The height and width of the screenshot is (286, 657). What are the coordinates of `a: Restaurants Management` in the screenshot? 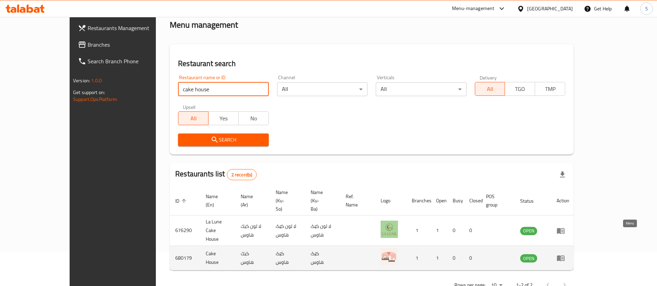 It's located at (126, 28).